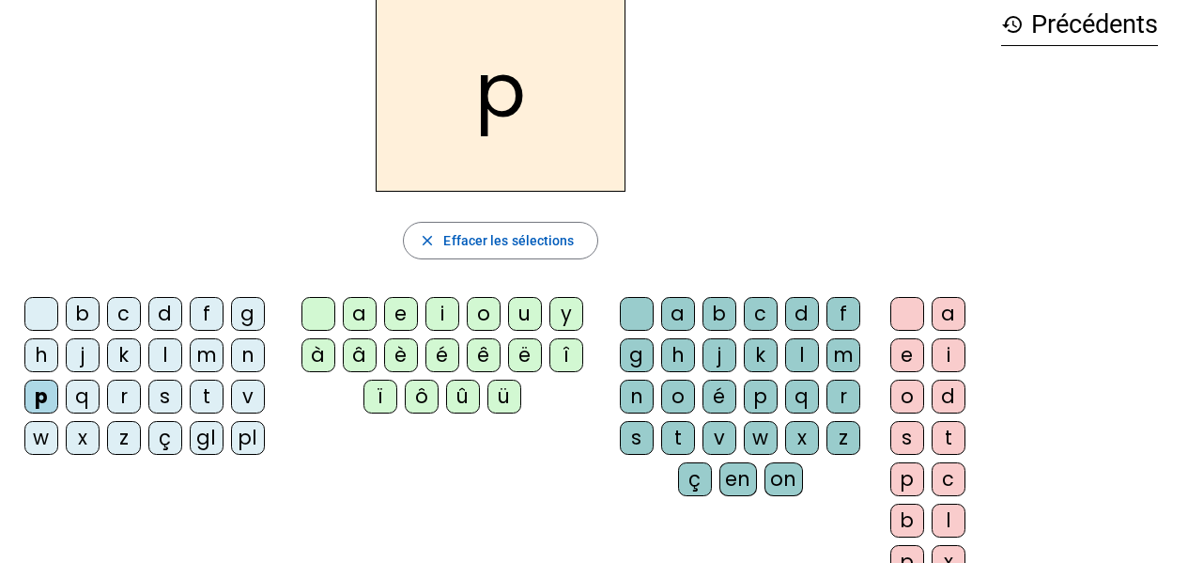  Describe the element at coordinates (360, 355) in the screenshot. I see `div: â` at that location.